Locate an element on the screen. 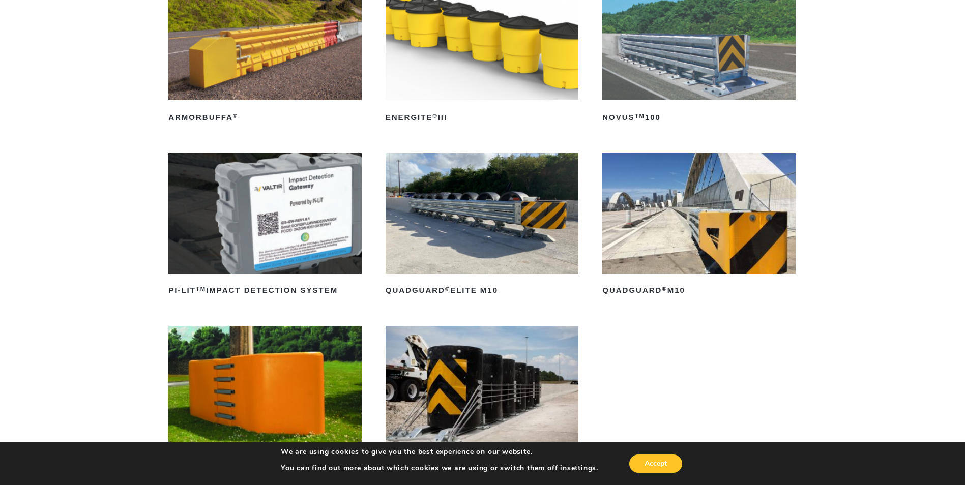 This screenshot has height=485, width=965. button: settings is located at coordinates (582, 469).